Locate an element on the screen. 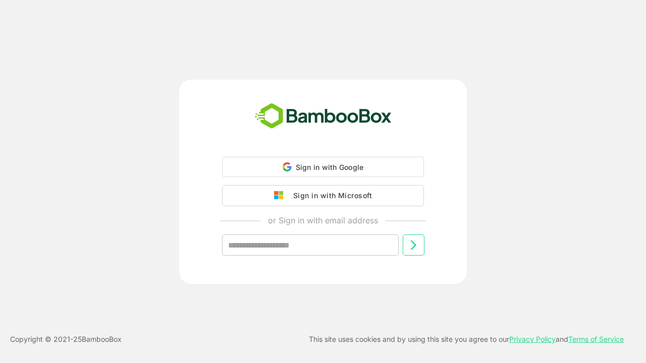 The width and height of the screenshot is (646, 363). a: Terms of Service is located at coordinates (596, 339).